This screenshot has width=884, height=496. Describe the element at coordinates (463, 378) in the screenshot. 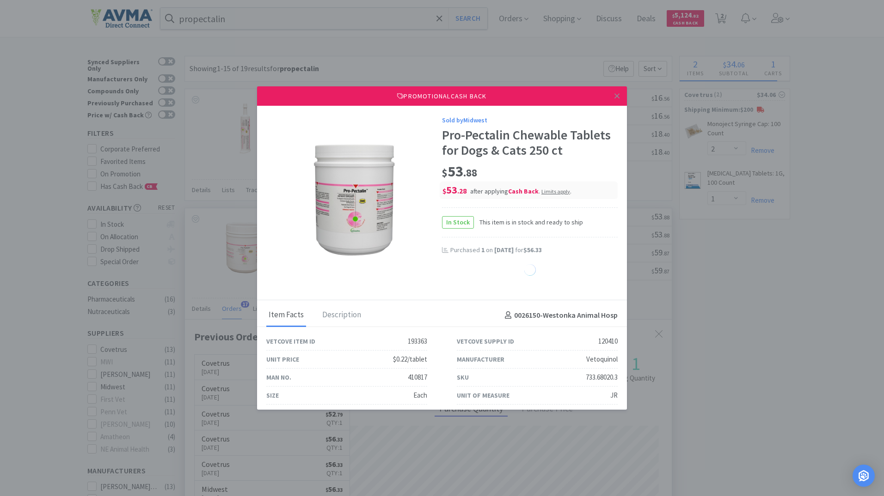

I see `div: SKU` at that location.